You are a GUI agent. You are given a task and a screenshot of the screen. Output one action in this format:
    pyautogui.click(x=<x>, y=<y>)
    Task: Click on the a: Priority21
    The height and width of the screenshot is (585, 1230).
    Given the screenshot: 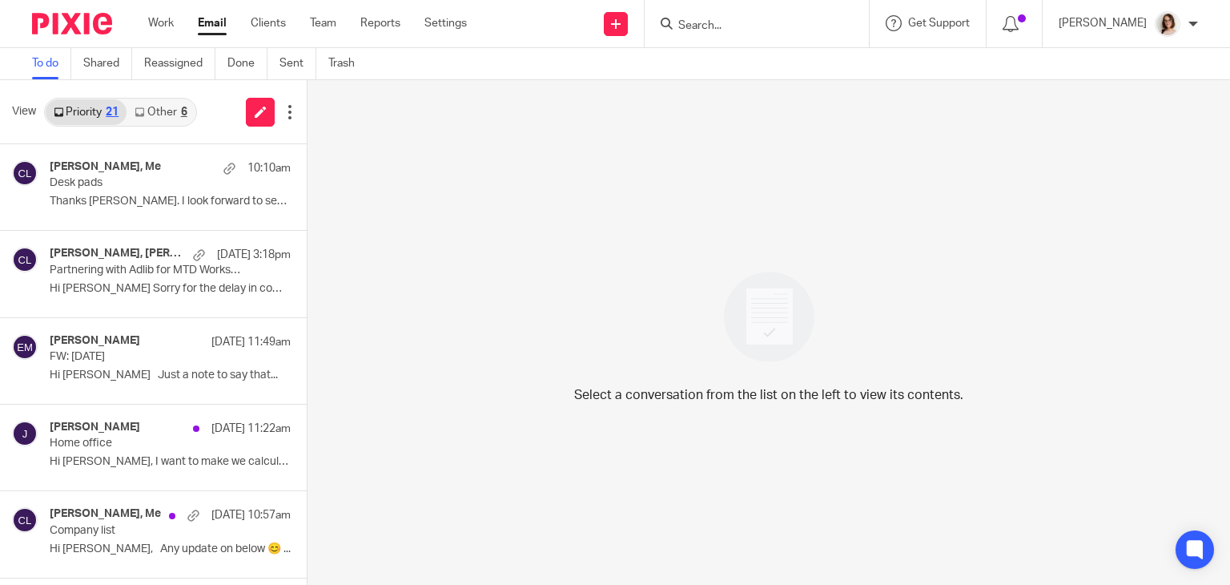 What is the action you would take?
    pyautogui.click(x=86, y=112)
    